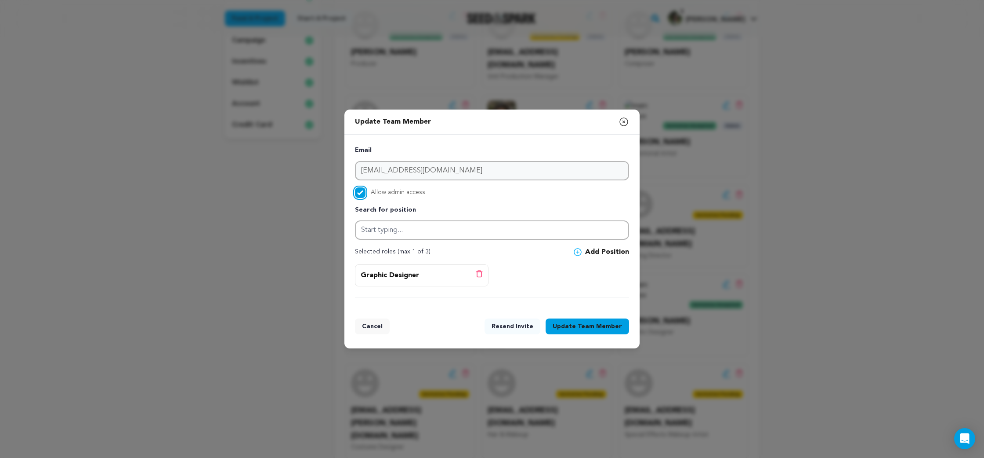 Image resolution: width=984 pixels, height=458 pixels. I want to click on p: Selected roles (max 1 of 3), so click(393, 252).